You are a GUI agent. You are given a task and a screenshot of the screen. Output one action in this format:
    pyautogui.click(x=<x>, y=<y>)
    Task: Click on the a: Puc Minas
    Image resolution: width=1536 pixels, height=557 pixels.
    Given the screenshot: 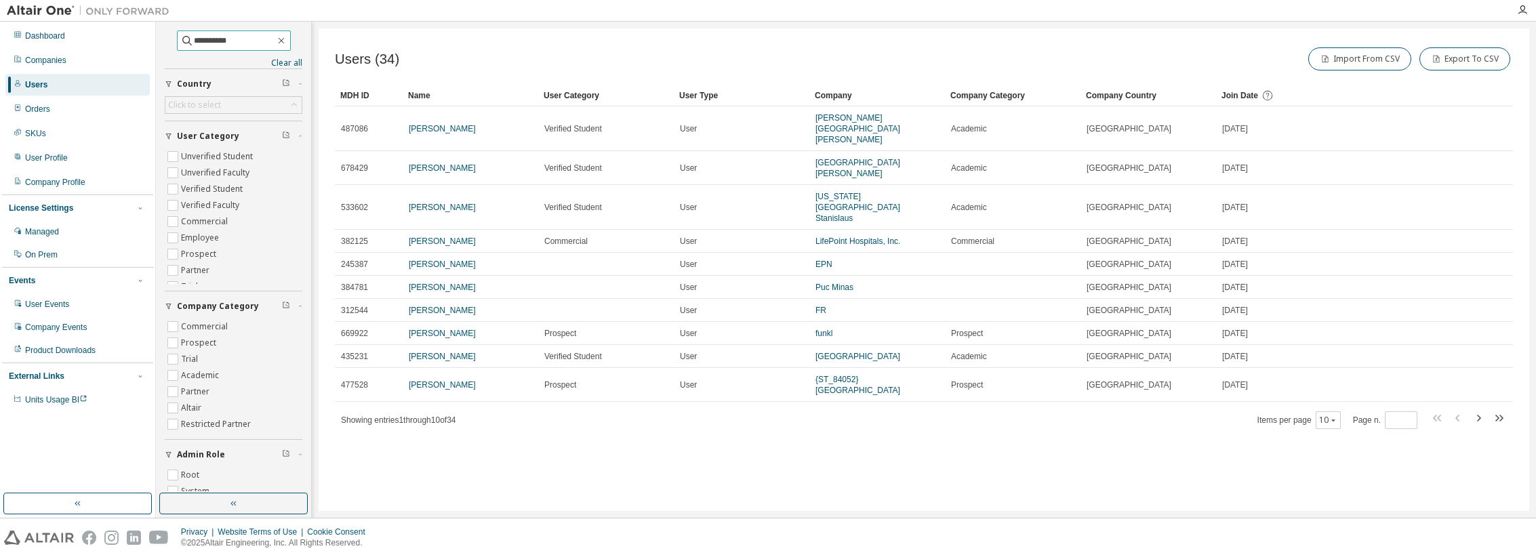 What is the action you would take?
    pyautogui.click(x=834, y=287)
    